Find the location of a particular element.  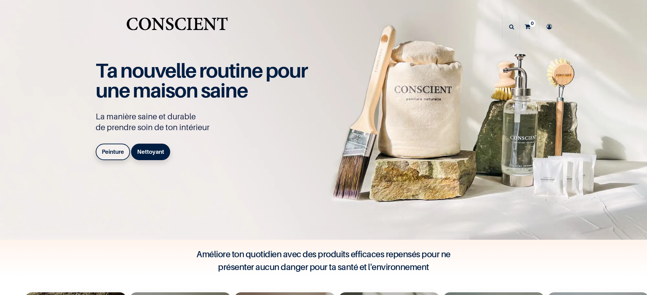

b: Nettoyant is located at coordinates (151, 152).